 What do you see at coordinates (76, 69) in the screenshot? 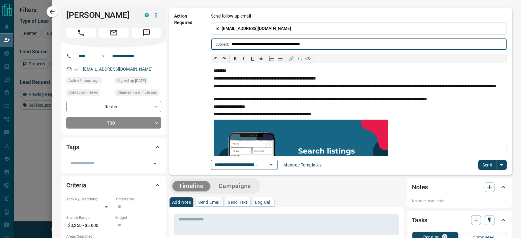
I see `svg: Email Verified` at bounding box center [76, 69].